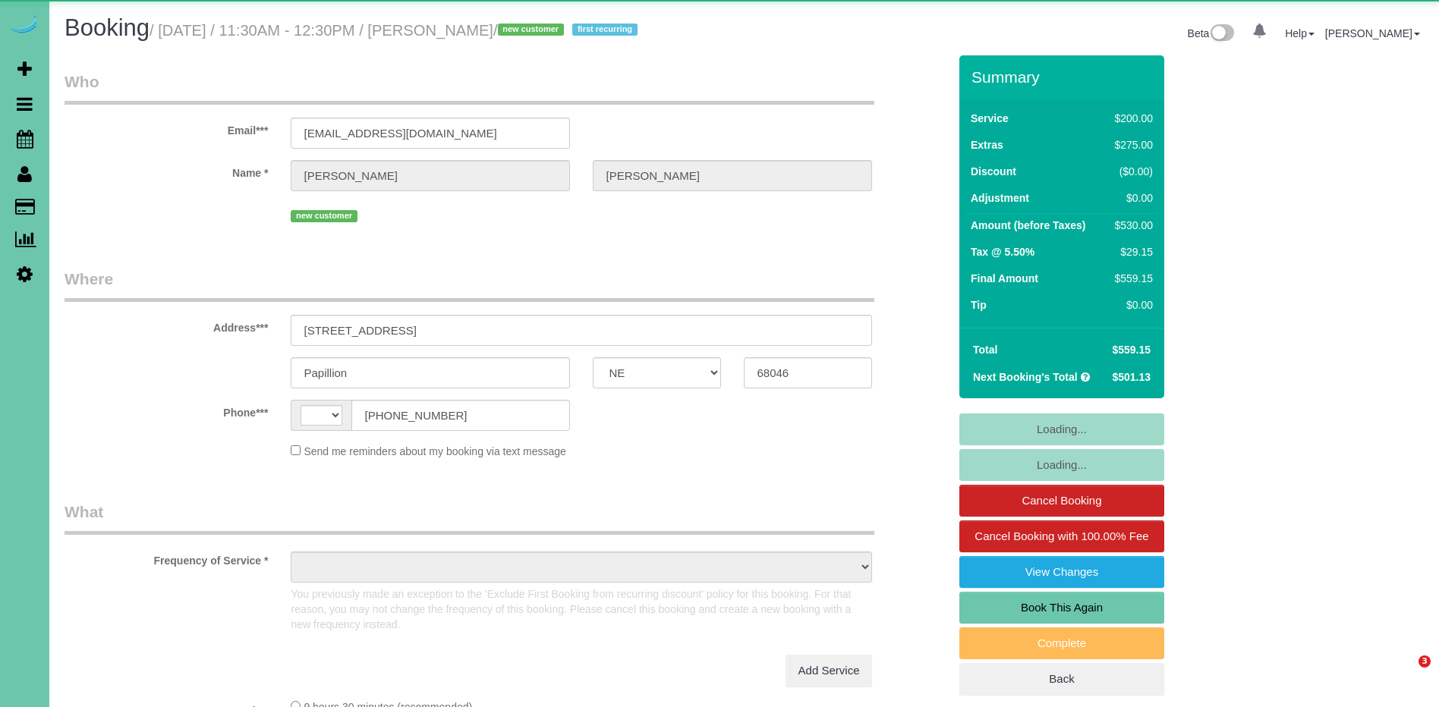  Describe the element at coordinates (1062, 501) in the screenshot. I see `a: Cancel Booking` at that location.